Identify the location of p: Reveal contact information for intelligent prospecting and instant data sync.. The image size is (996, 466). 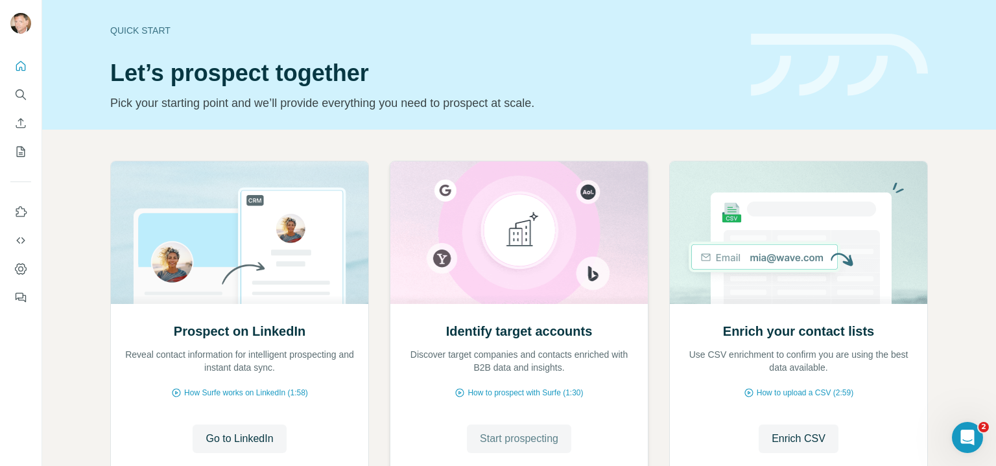
(239, 361).